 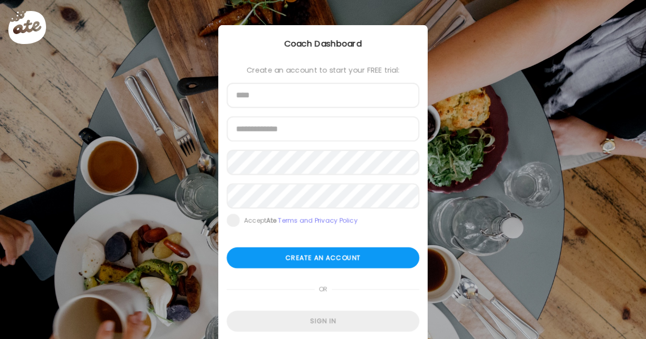 I want to click on div: Create an account to start your FREE trial:, so click(x=323, y=70).